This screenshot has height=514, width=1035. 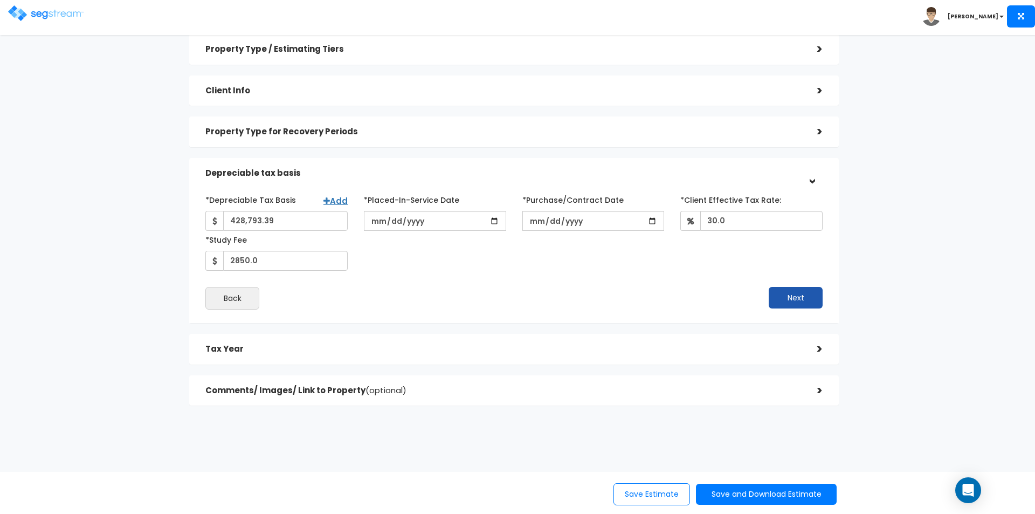 What do you see at coordinates (766, 494) in the screenshot?
I see `button: Save and Download Estimate` at bounding box center [766, 494].